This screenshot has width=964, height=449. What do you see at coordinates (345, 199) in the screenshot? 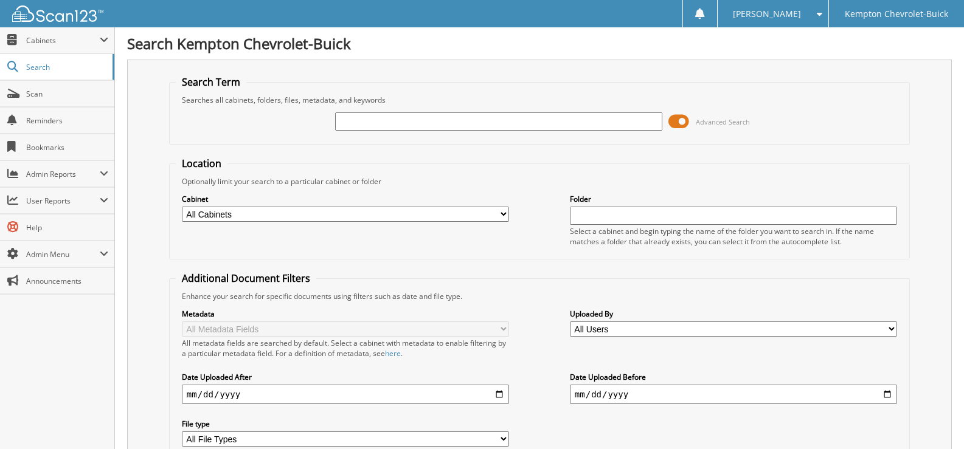
I see `label: Cabinet` at bounding box center [345, 199].